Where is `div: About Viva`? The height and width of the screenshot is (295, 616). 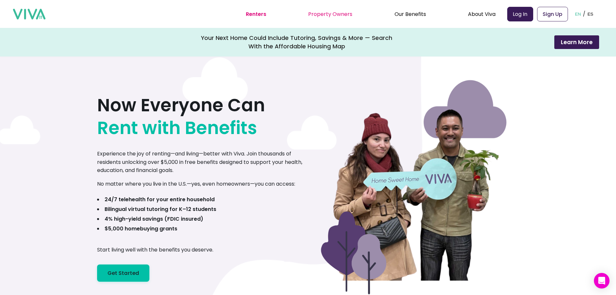 div: About Viva is located at coordinates (481, 14).